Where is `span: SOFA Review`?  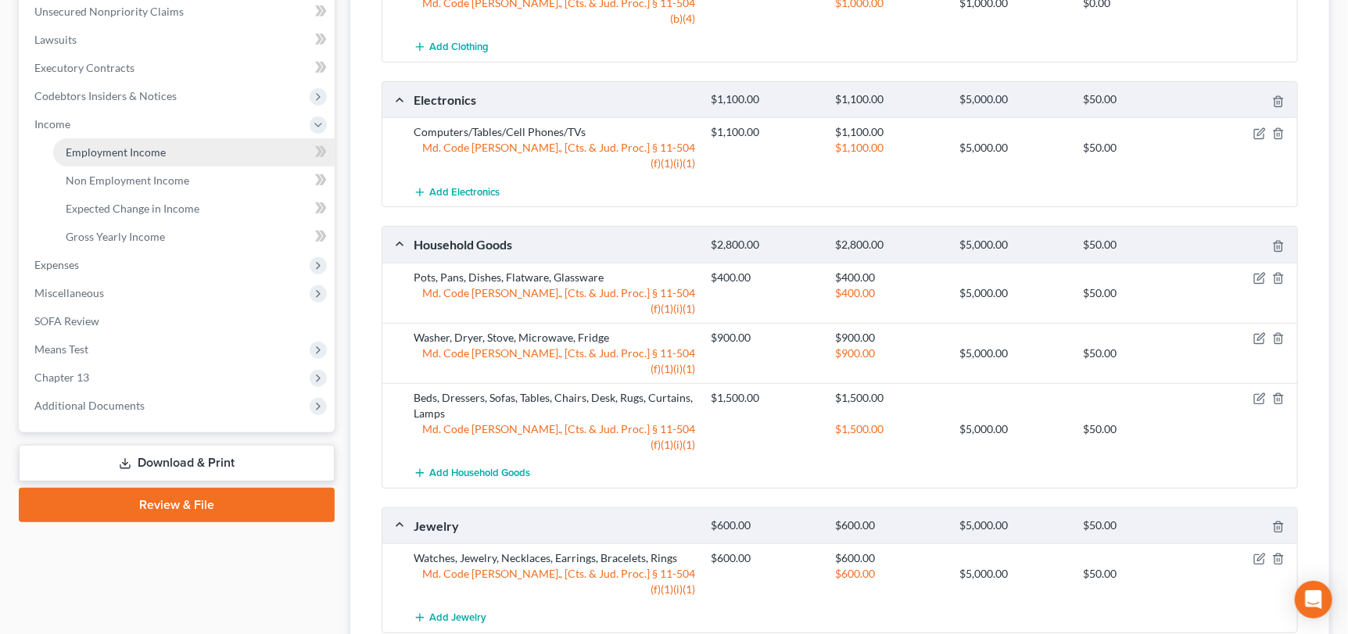 span: SOFA Review is located at coordinates (66, 321).